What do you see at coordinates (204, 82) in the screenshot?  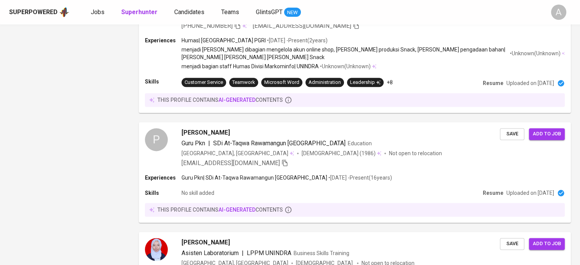 I see `div: Customer Service` at bounding box center [204, 82].